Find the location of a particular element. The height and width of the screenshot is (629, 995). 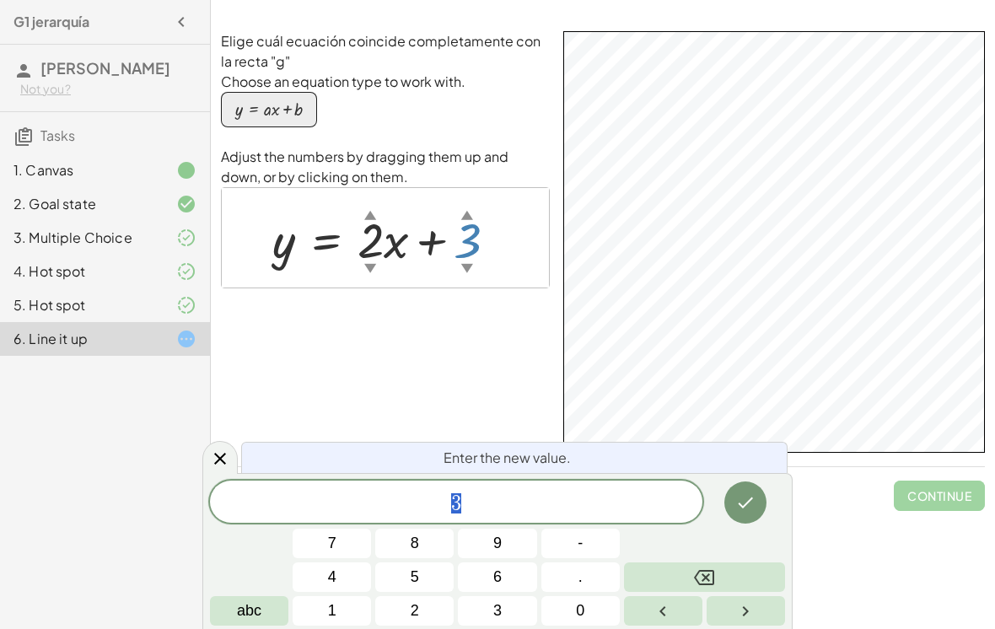

div: 2. Goal state is located at coordinates (81, 204).